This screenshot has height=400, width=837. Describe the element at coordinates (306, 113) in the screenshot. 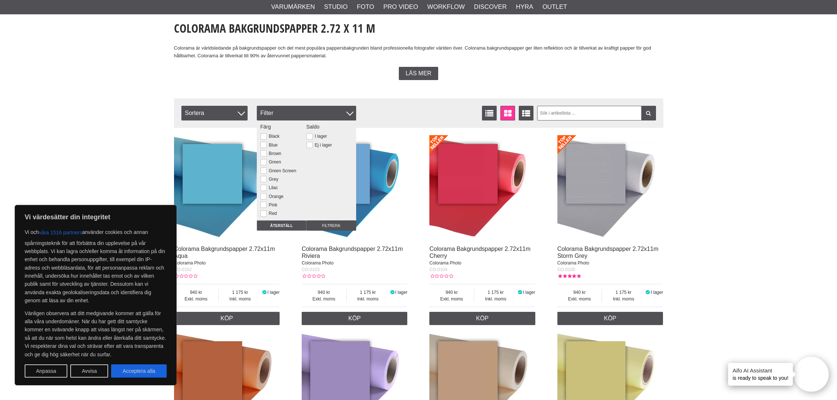

I see `div: Filter` at that location.